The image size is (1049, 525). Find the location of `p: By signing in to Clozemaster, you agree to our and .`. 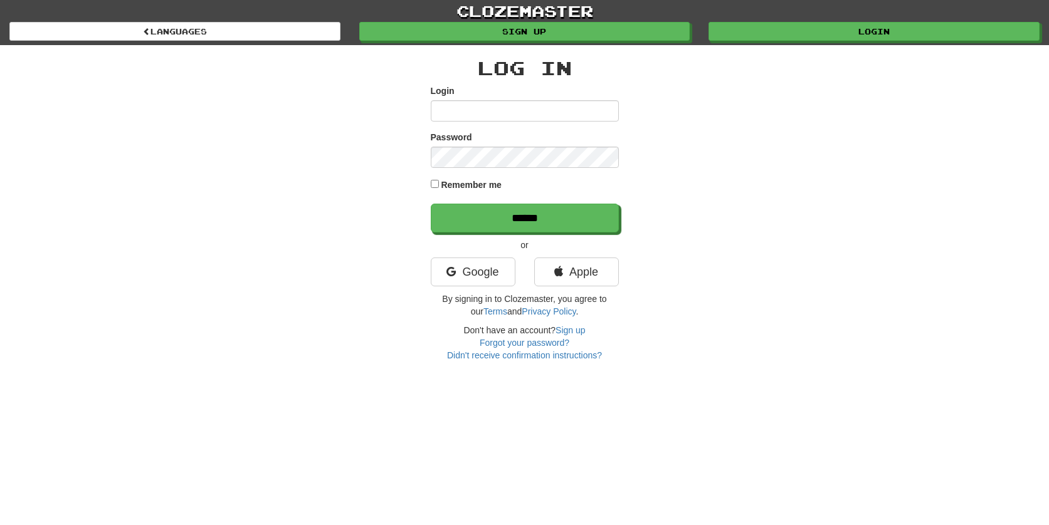

p: By signing in to Clozemaster, you agree to our and . is located at coordinates (525, 305).